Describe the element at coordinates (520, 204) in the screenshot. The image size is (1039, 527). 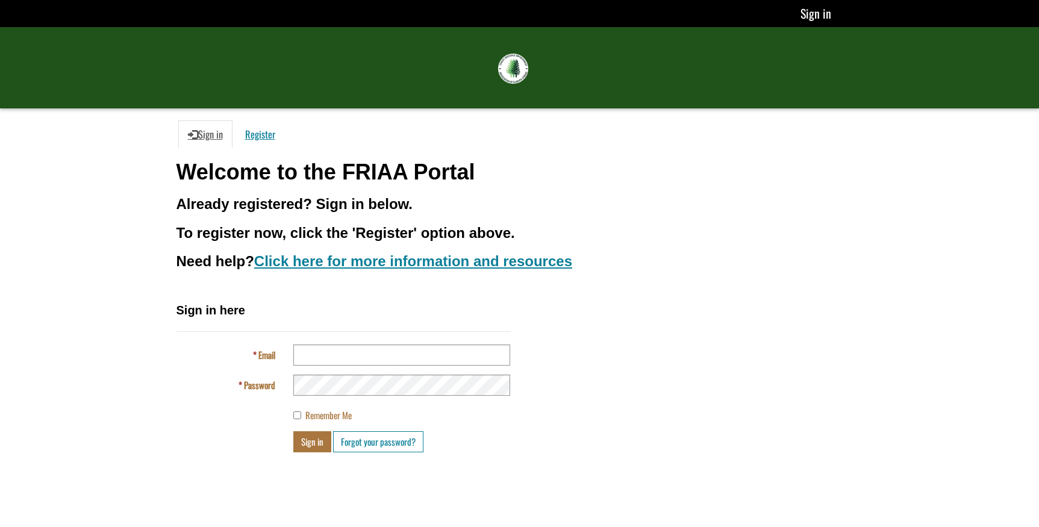
I see `h3: Already registered? Sign in below.` at that location.